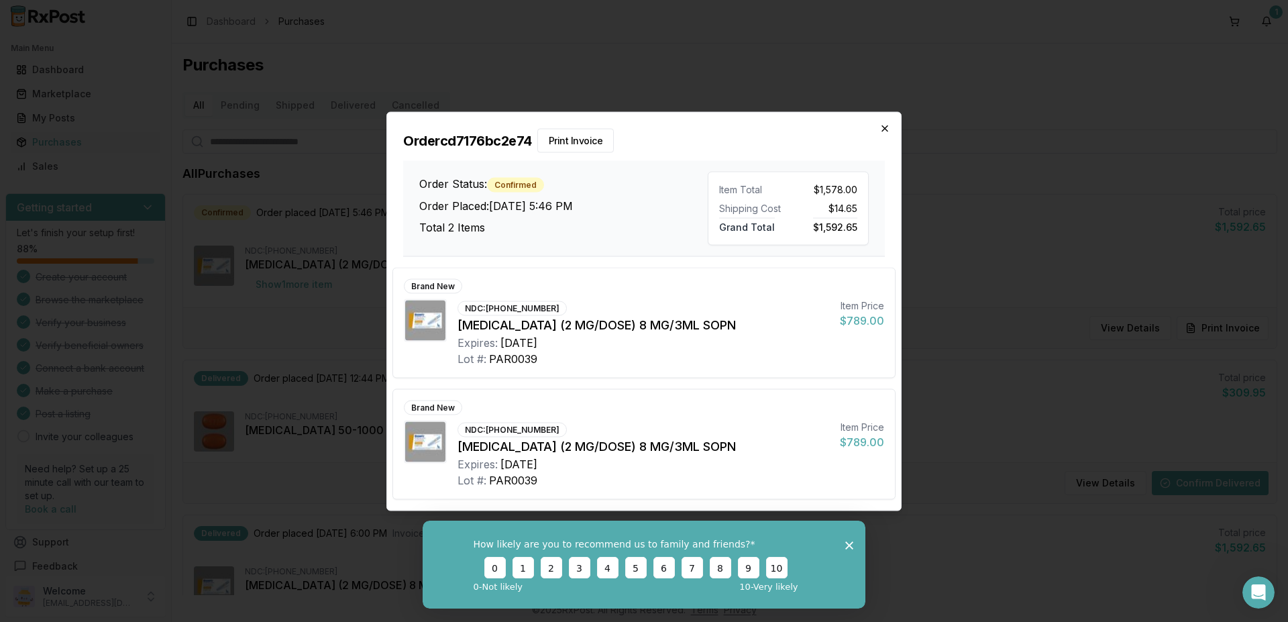 This screenshot has width=1288, height=622. Describe the element at coordinates (564, 227) in the screenshot. I see `h3: Total 2 Items` at that location.